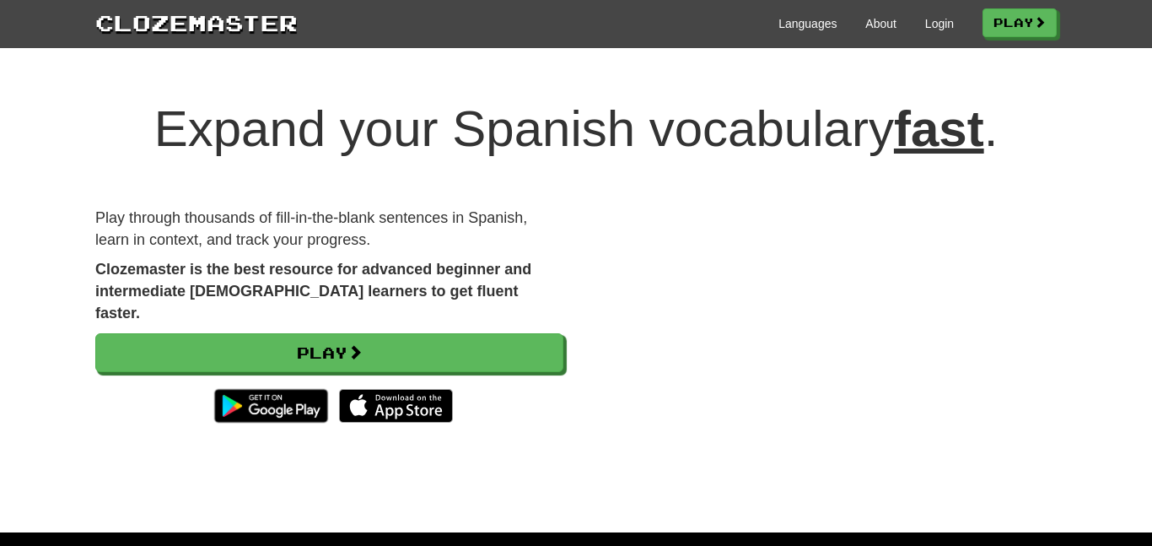  I want to click on img: Get it on Google Play, so click(271, 406).